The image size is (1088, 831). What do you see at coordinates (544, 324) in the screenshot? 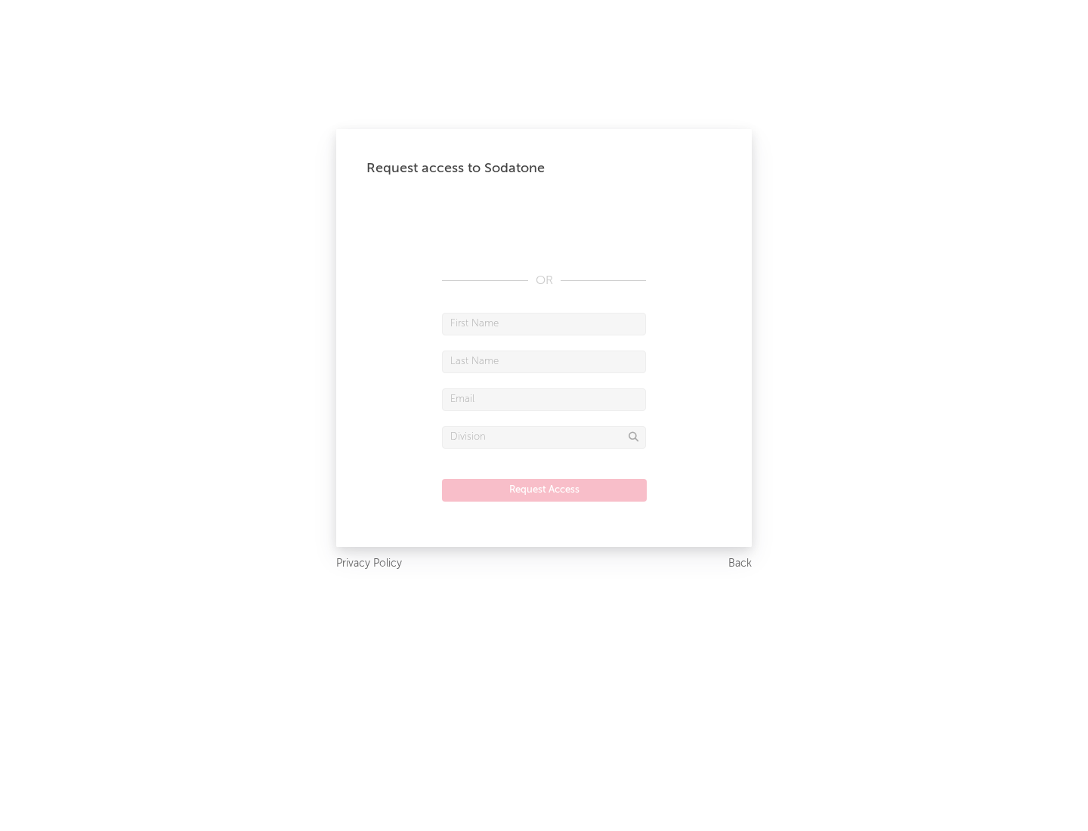
I see `input: First Name` at bounding box center [544, 324].